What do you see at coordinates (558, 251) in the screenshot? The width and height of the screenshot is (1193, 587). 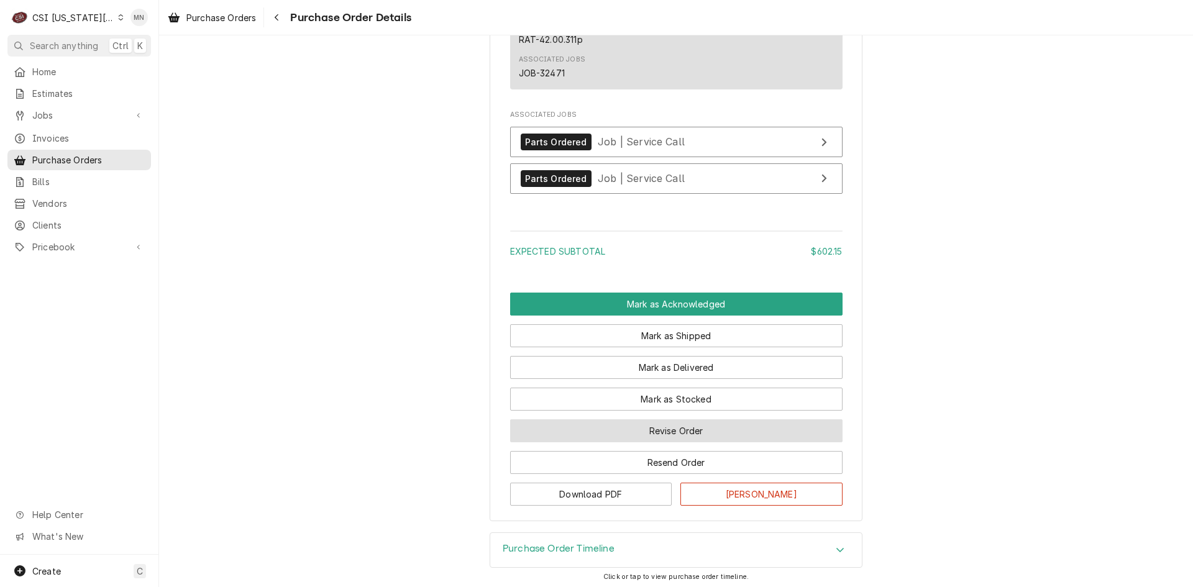 I see `span: Expected Subtotal` at bounding box center [558, 251].